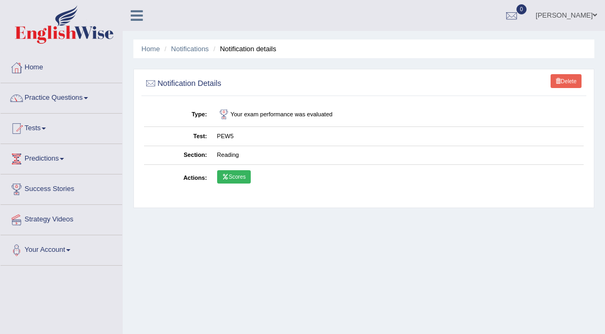  Describe the element at coordinates (522, 9) in the screenshot. I see `span: 0` at that location.